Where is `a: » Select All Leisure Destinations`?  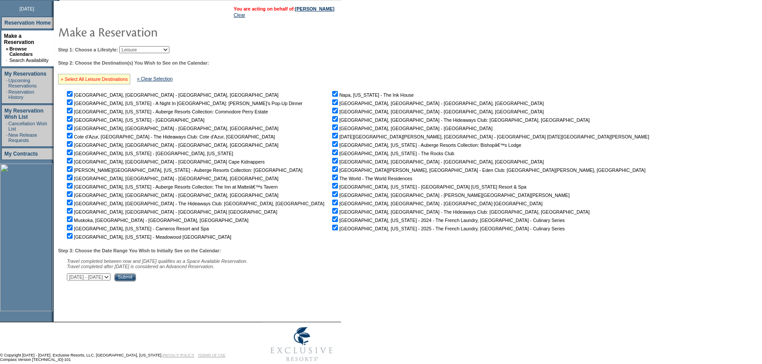 a: » Select All Leisure Destinations is located at coordinates (94, 79).